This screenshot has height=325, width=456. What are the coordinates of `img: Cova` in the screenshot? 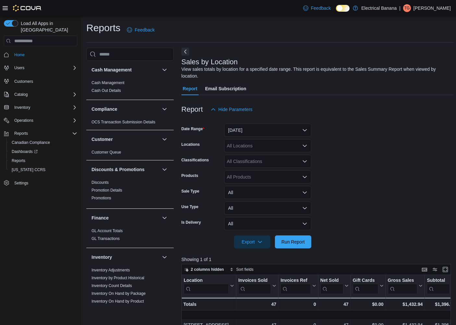 It's located at (27, 8).